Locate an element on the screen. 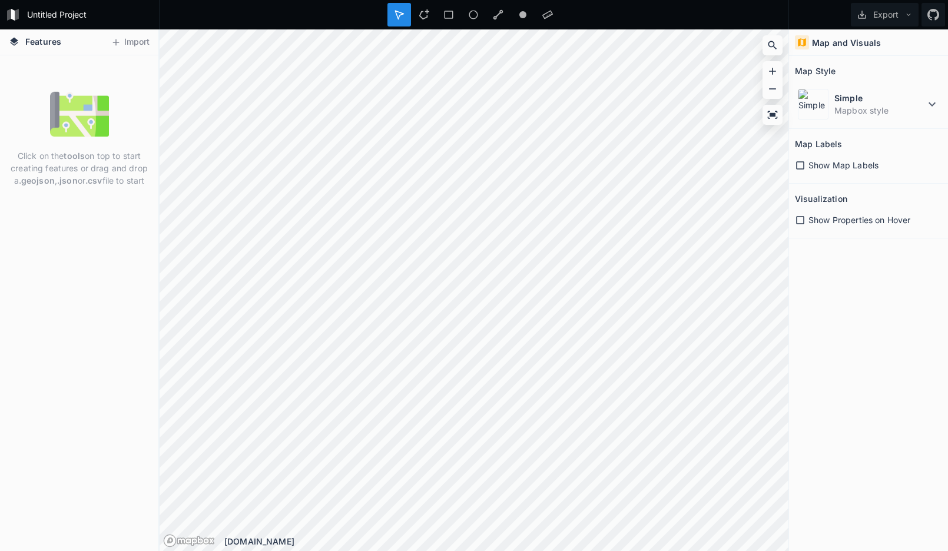 The image size is (948, 551). h2: Map Labels is located at coordinates (819, 144).